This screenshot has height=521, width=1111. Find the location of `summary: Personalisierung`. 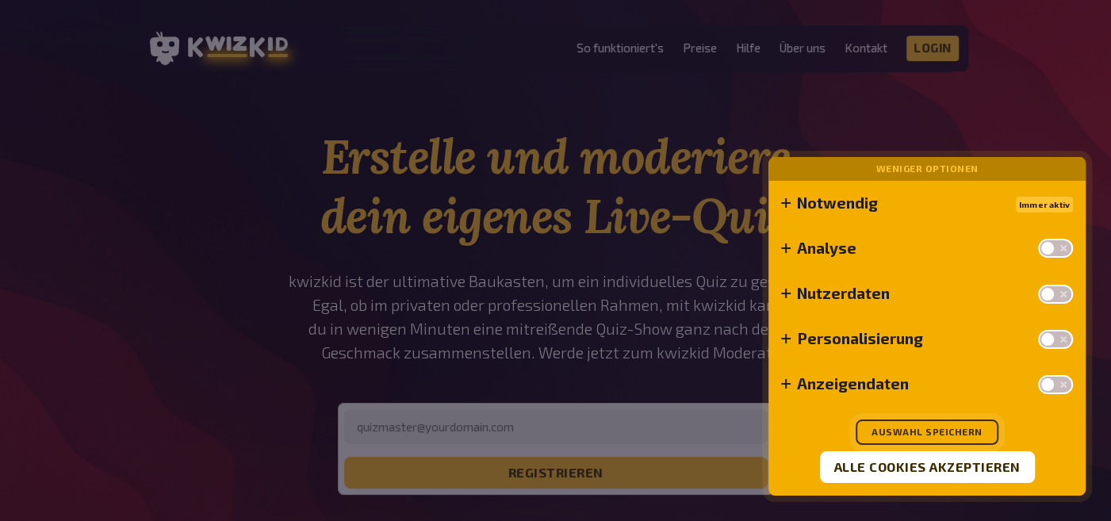

summary: Personalisierung is located at coordinates (927, 338).